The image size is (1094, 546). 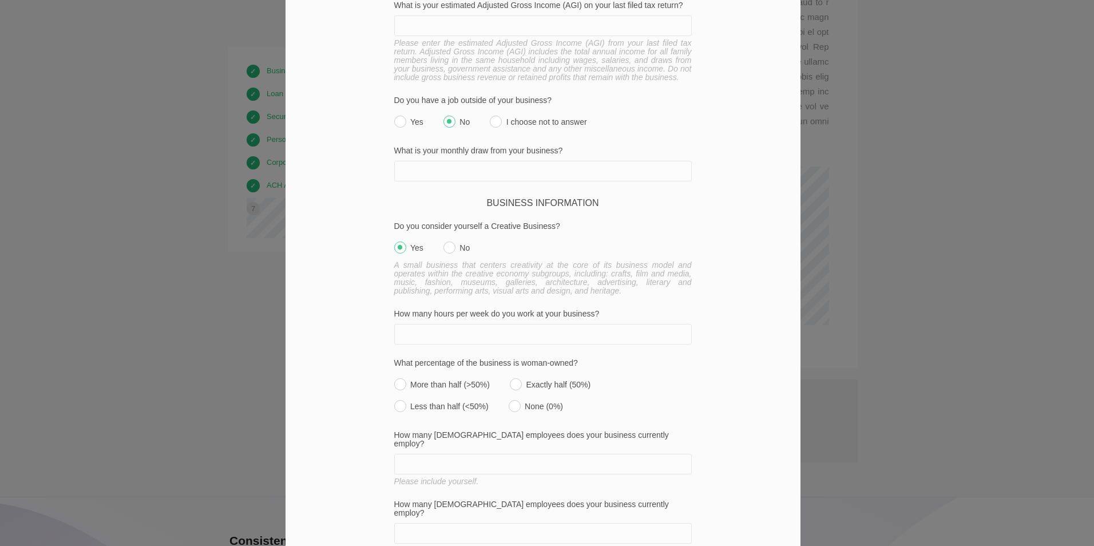 I want to click on input: More than half (>50%), so click(x=400, y=384).